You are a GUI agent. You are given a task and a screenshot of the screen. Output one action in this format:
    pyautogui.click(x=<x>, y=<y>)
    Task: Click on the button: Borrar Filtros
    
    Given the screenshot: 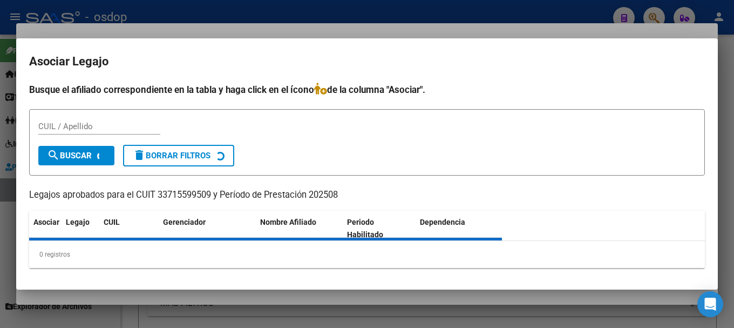 What is the action you would take?
    pyautogui.click(x=179, y=156)
    